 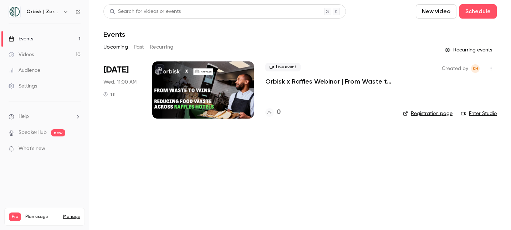 What do you see at coordinates (24, 70) in the screenshot?
I see `div: Audience` at bounding box center [24, 70].